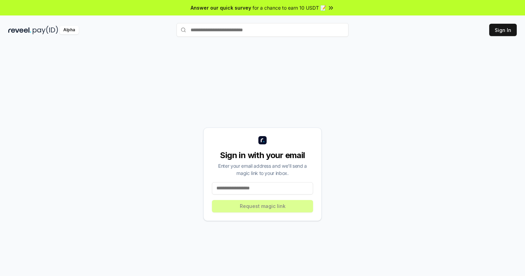  What do you see at coordinates (263, 140) in the screenshot?
I see `img: logo_small` at bounding box center [263, 140].